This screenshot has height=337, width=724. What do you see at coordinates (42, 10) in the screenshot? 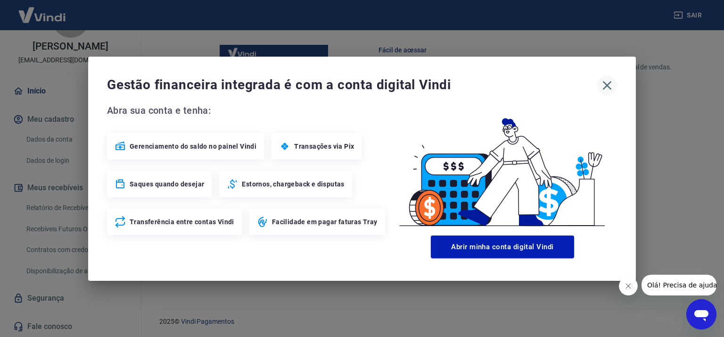
I see `span: Olá! Precisa de ajuda?` at bounding box center [42, 10].